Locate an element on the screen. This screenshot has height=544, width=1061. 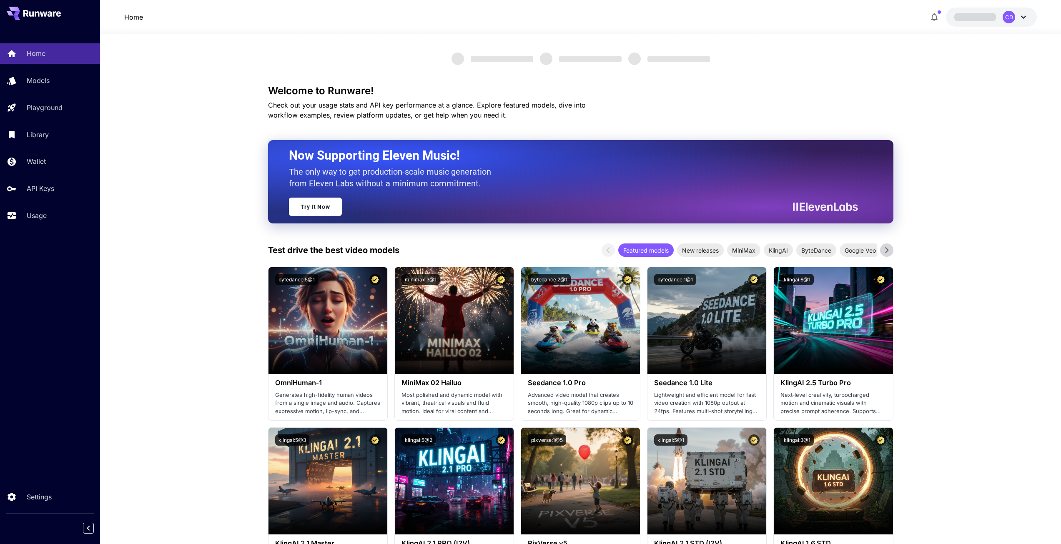
a: Try It Now is located at coordinates (315, 207).